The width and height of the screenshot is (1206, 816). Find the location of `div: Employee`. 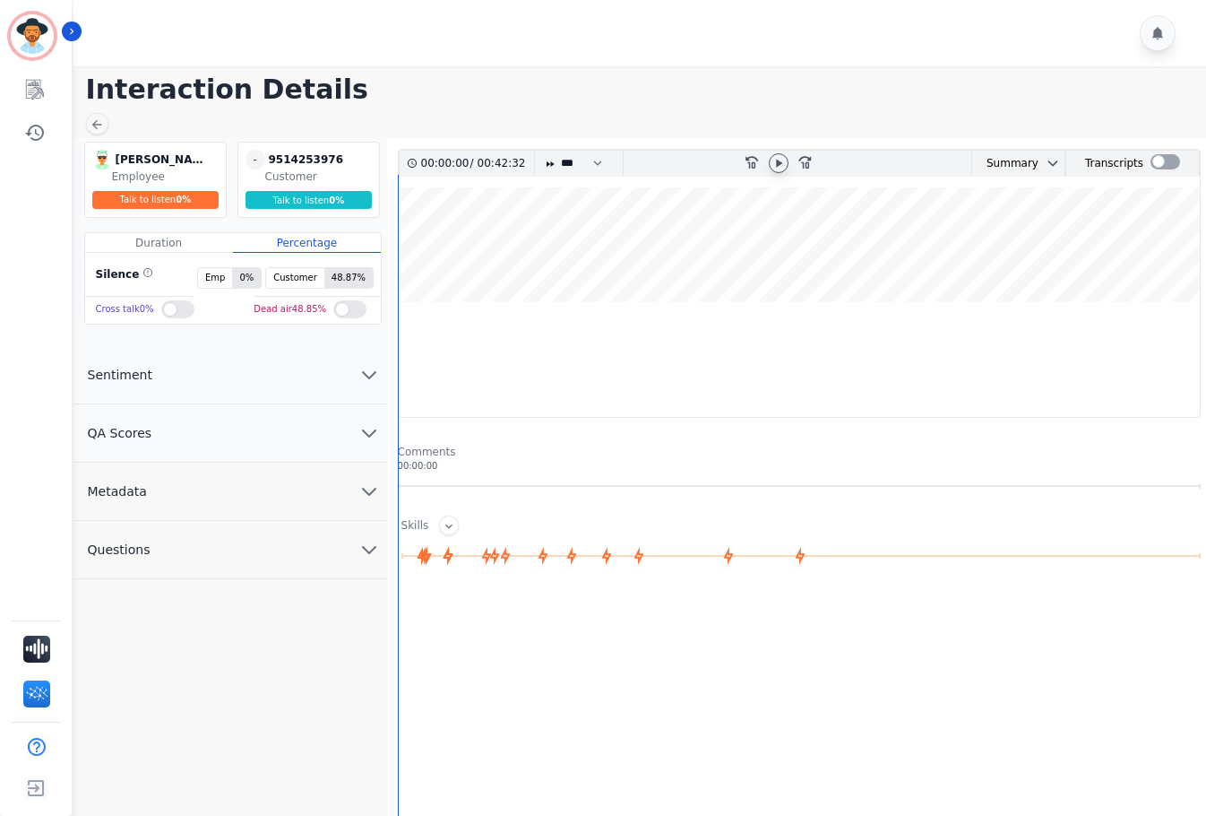

div: Employee is located at coordinates (167, 177).